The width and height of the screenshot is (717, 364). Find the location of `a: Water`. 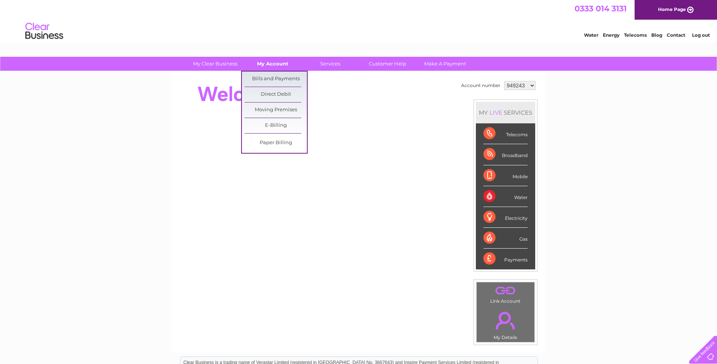

a: Water is located at coordinates (592, 35).